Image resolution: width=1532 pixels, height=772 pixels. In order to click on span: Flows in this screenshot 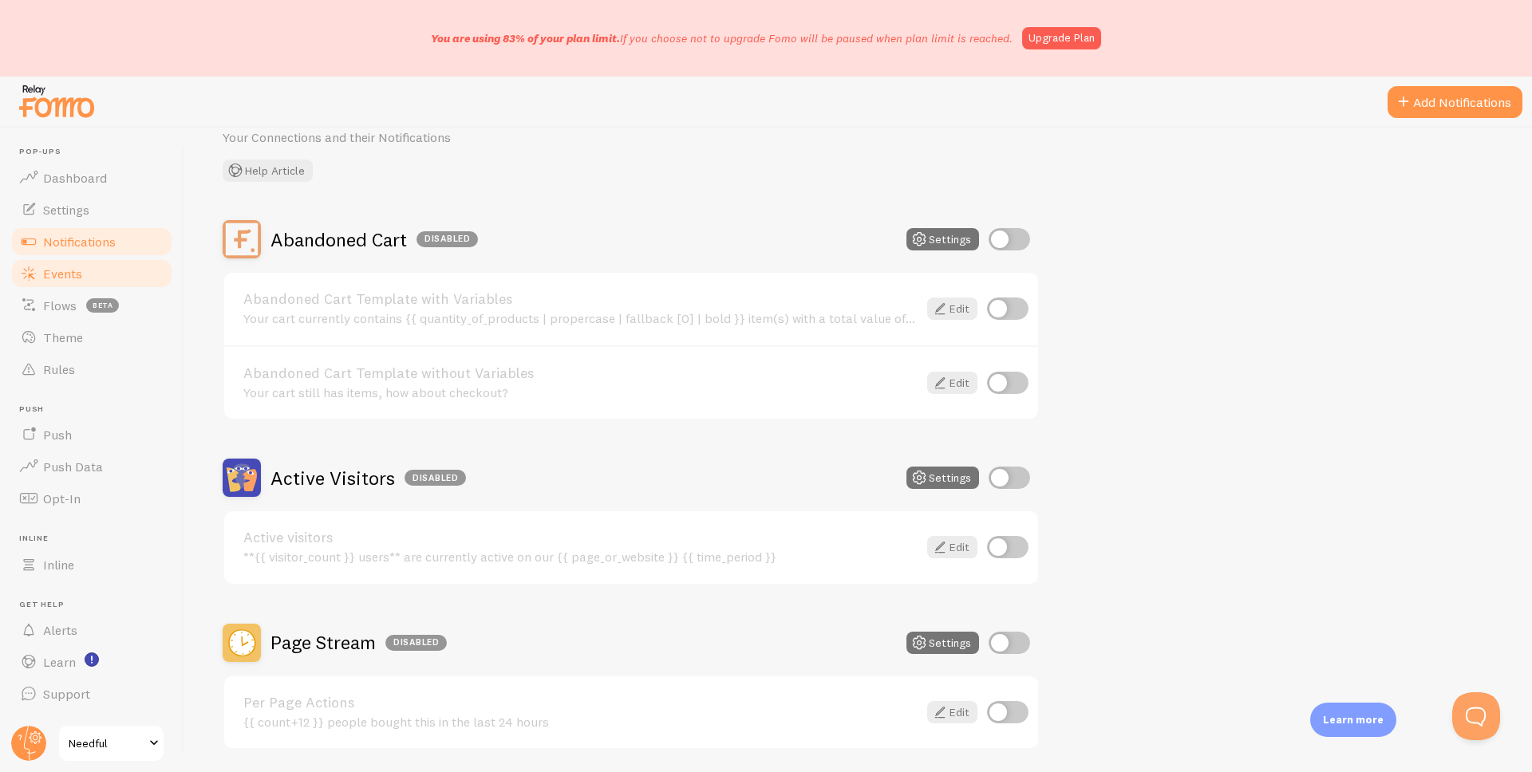, I will do `click(60, 306)`.